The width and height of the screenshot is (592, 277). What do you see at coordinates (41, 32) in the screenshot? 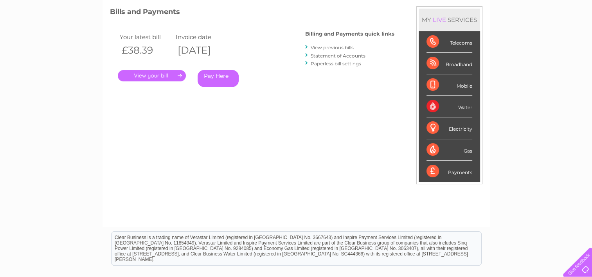
I see `img: logo.png` at bounding box center [41, 32].